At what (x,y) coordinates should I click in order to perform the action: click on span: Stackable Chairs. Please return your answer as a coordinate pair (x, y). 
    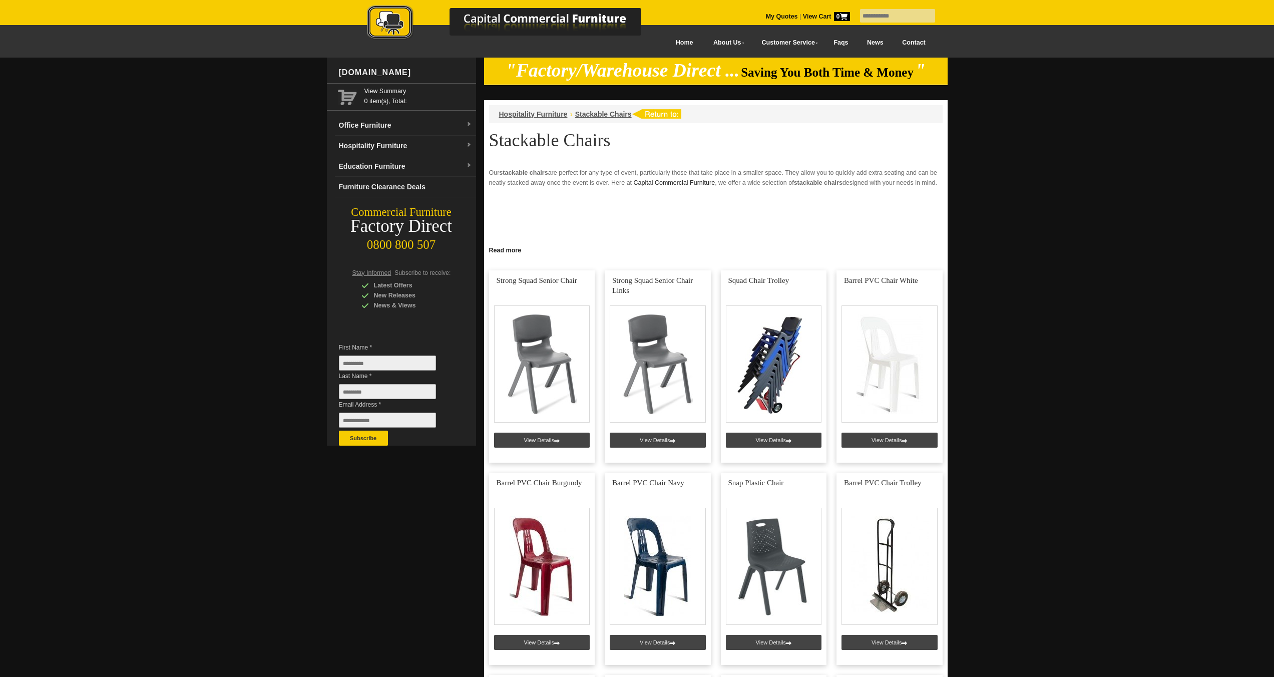
    Looking at the image, I should click on (603, 114).